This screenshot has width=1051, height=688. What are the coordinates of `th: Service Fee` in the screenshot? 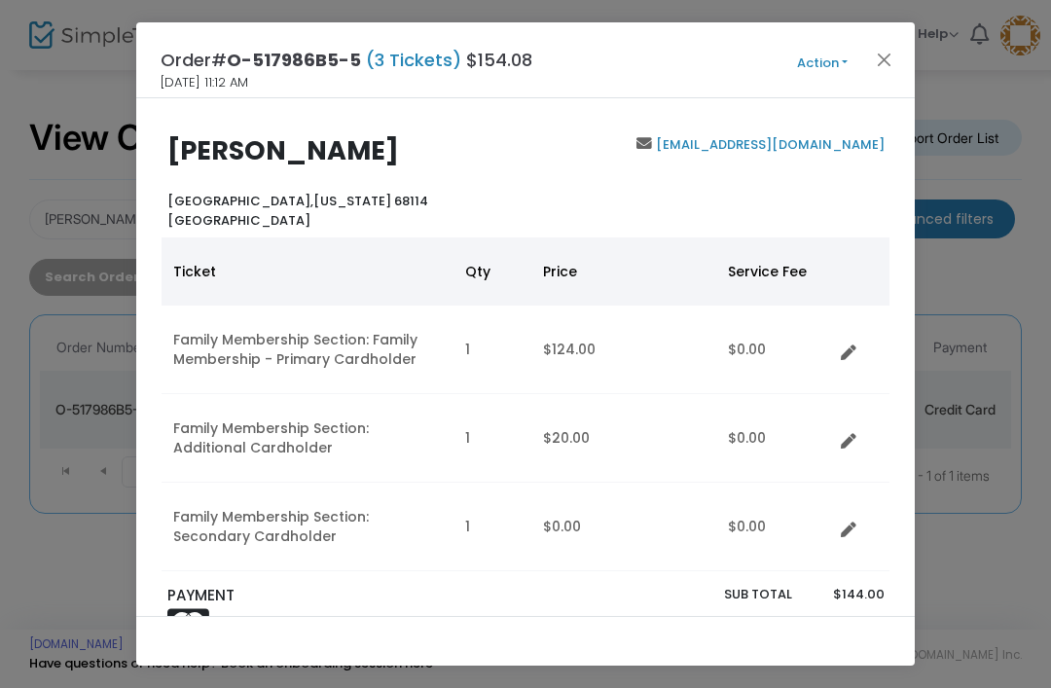 It's located at (774, 271).